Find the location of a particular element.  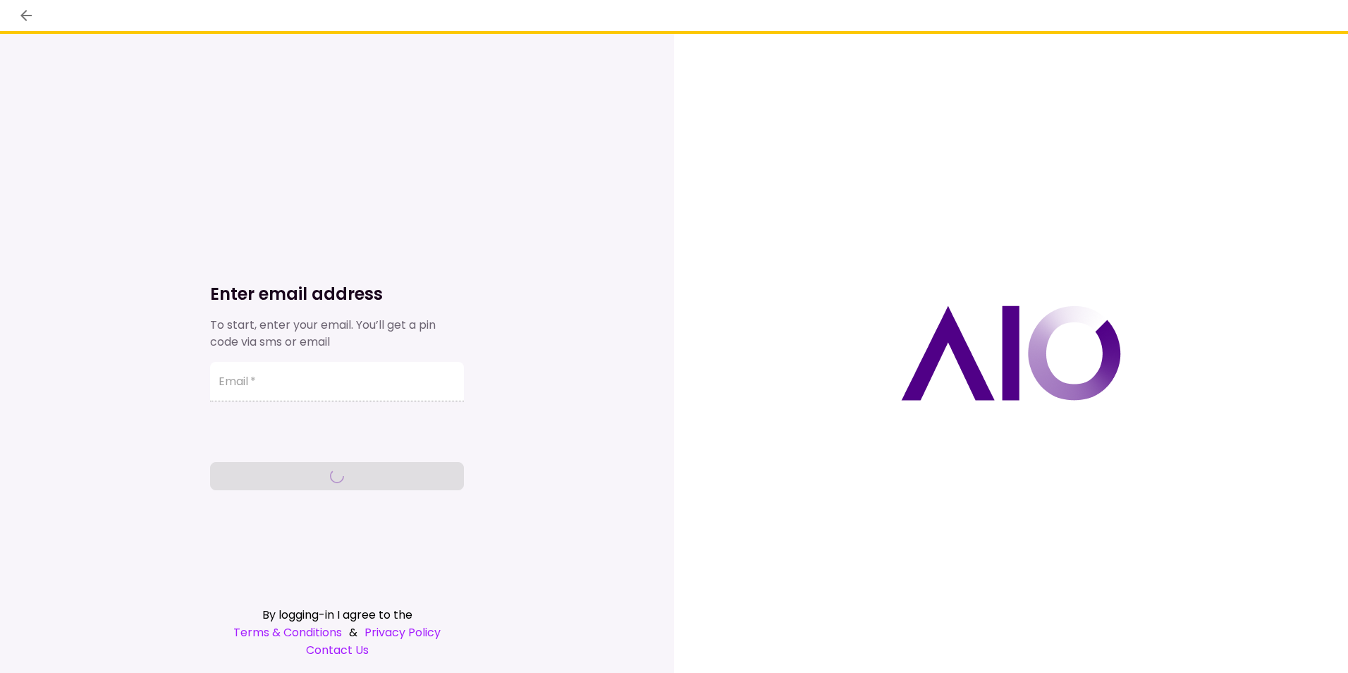

img: AIO logo is located at coordinates (1011, 353).